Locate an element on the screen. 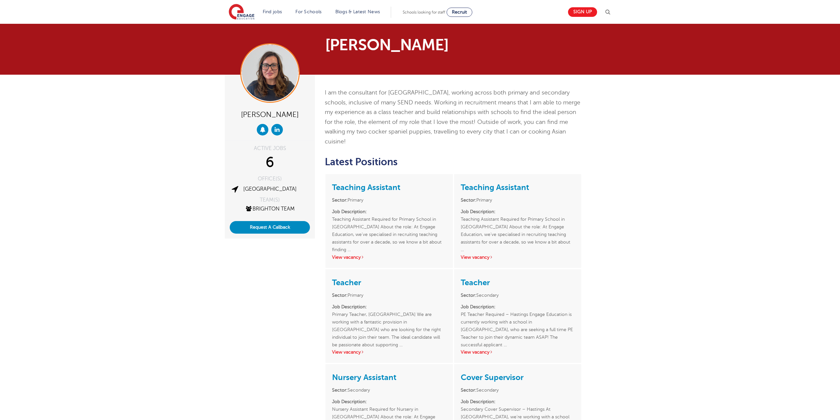 This screenshot has width=840, height=420. a: Find jobs is located at coordinates (272, 12).